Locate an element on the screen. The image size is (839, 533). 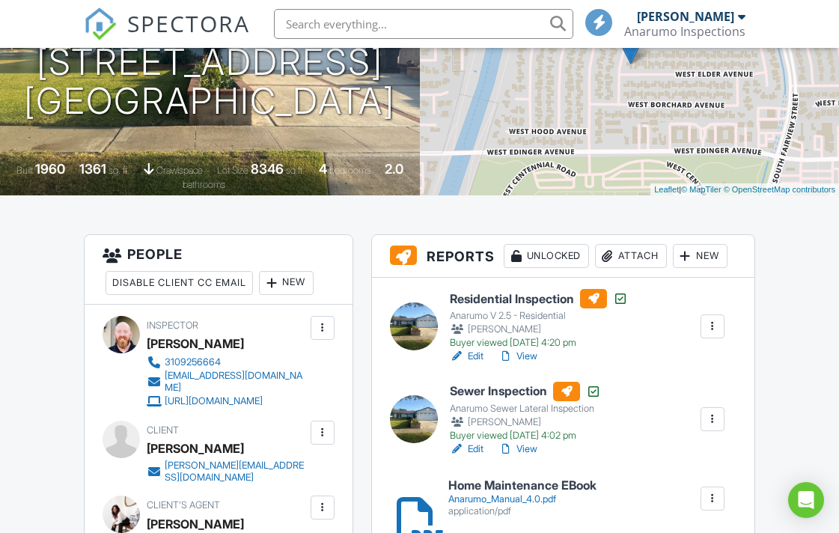
div: Anarumo Sewer Lateral Inspection is located at coordinates (525, 409).